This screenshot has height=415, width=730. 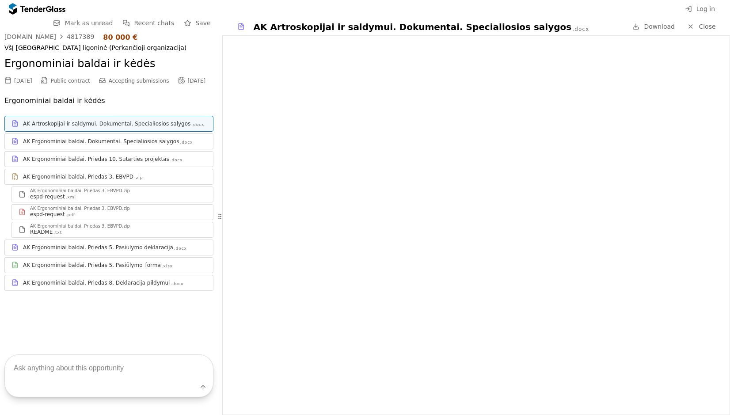 What do you see at coordinates (78, 177) in the screenshot?
I see `div: AK Ergonominiai baldai. Priedas 3. EBVPD` at bounding box center [78, 177].